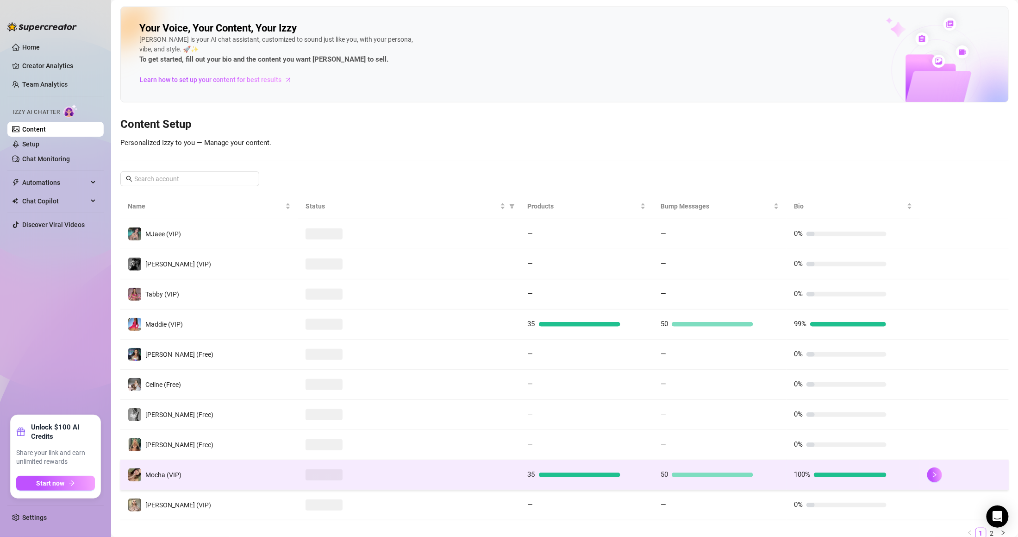 The width and height of the screenshot is (1018, 537). What do you see at coordinates (63, 431) in the screenshot?
I see `strong: Unlock $100 AI Credits` at bounding box center [63, 431].